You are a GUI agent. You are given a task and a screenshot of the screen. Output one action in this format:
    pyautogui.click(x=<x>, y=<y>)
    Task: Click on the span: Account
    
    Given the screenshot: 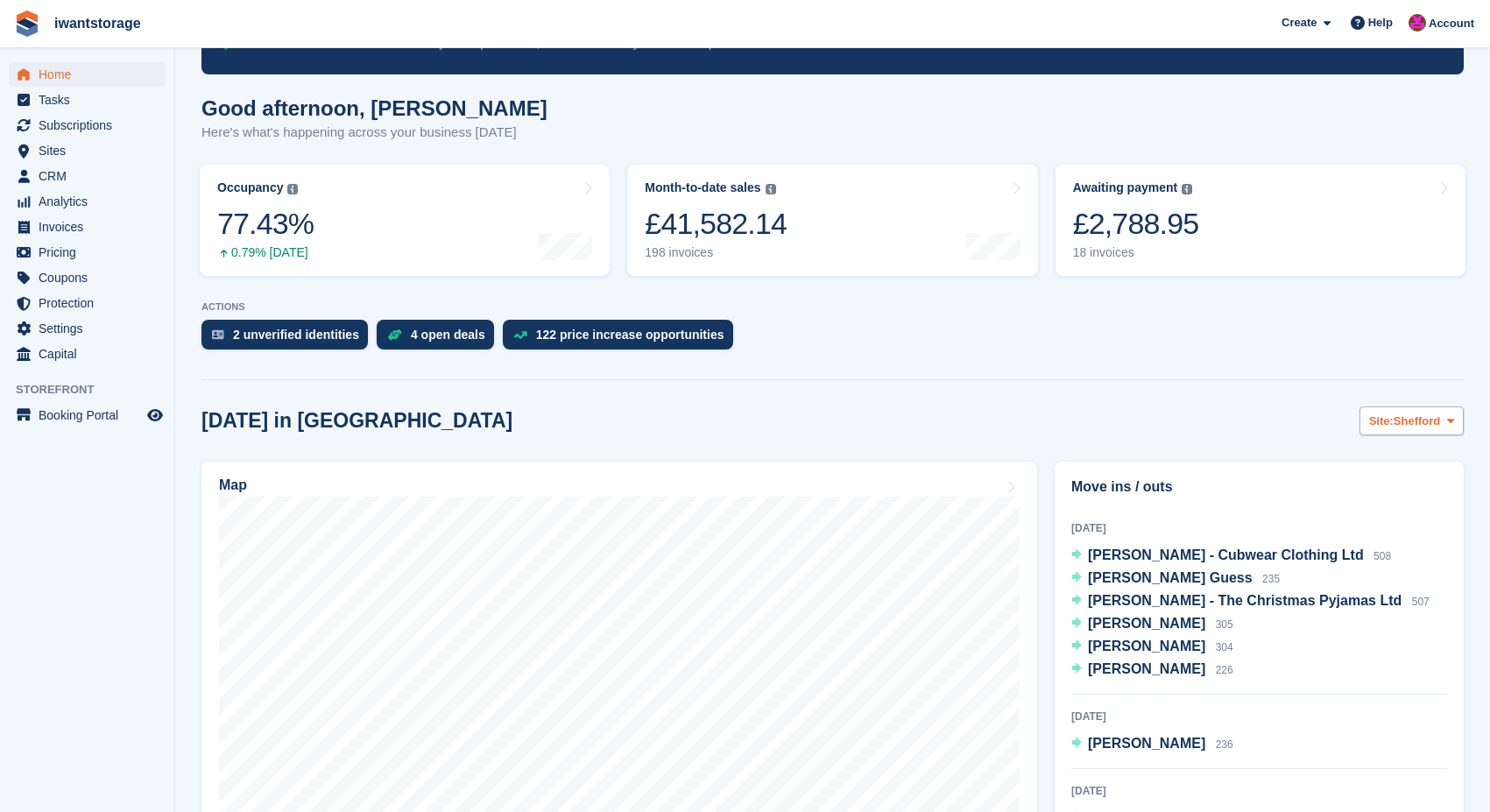 What is the action you would take?
    pyautogui.click(x=1452, y=24)
    